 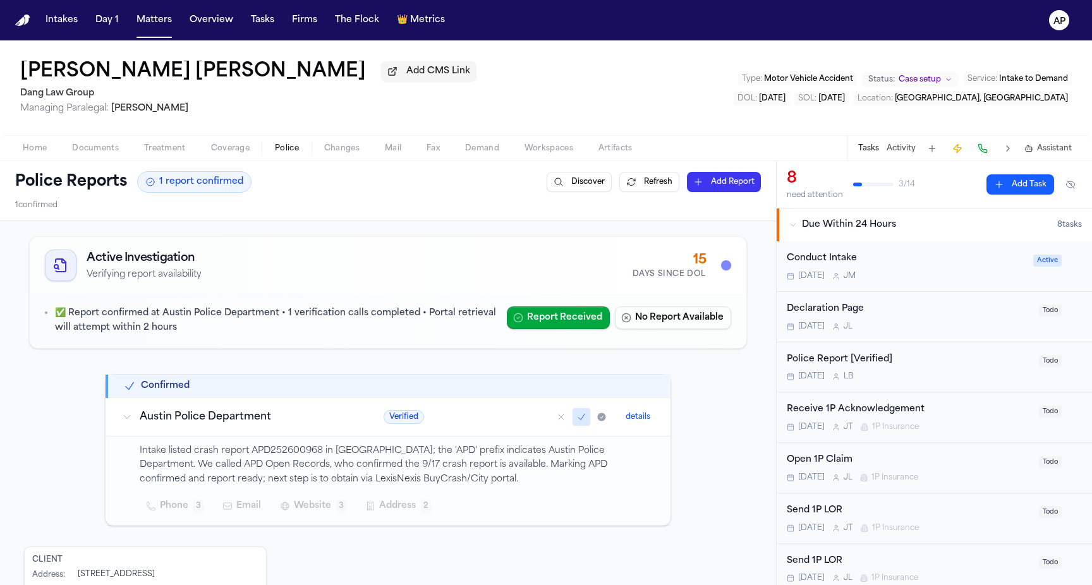 What do you see at coordinates (907, 185) in the screenshot?
I see `span: 3 / 14` at bounding box center [907, 185].